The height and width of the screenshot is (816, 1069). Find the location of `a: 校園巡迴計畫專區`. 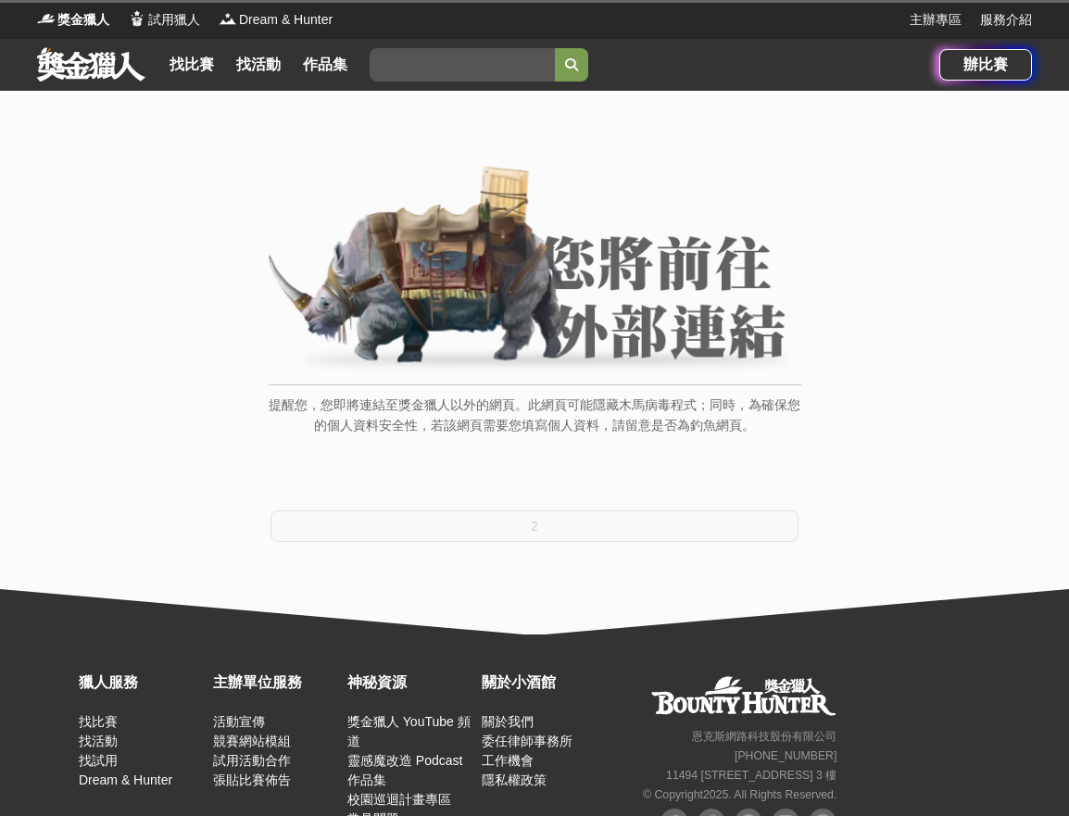

a: 校園巡迴計畫專區 is located at coordinates (399, 800).